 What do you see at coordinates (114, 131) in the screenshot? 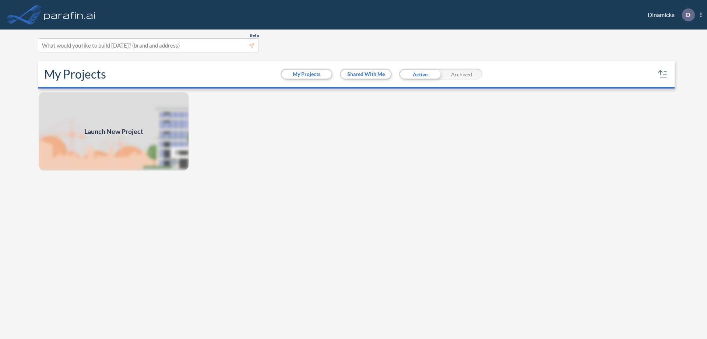
I see `span: Launch New Project` at bounding box center [114, 131].